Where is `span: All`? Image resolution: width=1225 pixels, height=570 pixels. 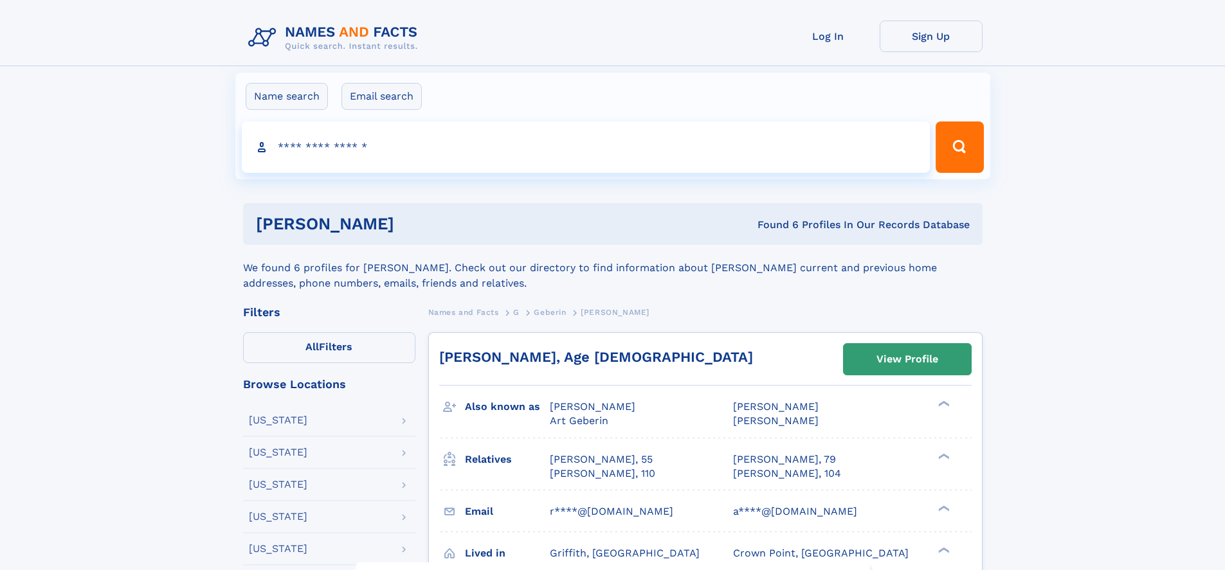 span: All is located at coordinates (312, 346).